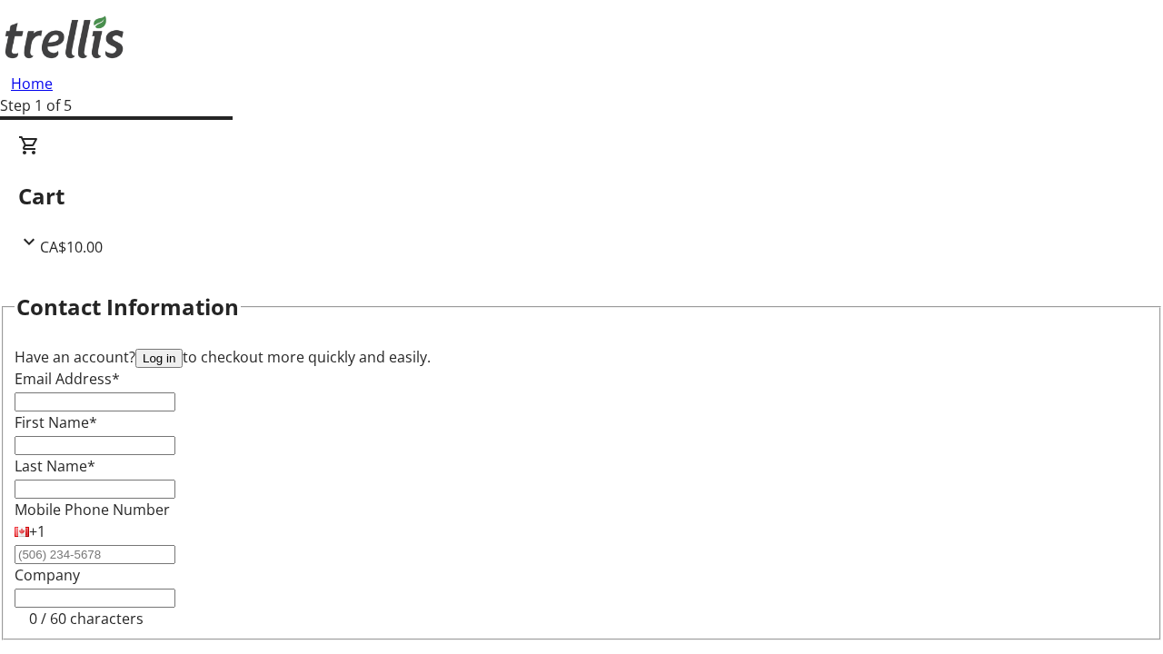  I want to click on label: Last Name*, so click(55, 466).